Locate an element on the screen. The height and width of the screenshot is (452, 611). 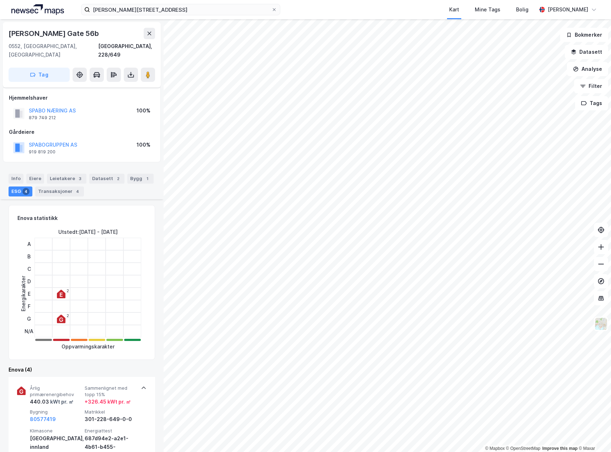
div: 301-228-649-0-0 is located at coordinates (111, 419).